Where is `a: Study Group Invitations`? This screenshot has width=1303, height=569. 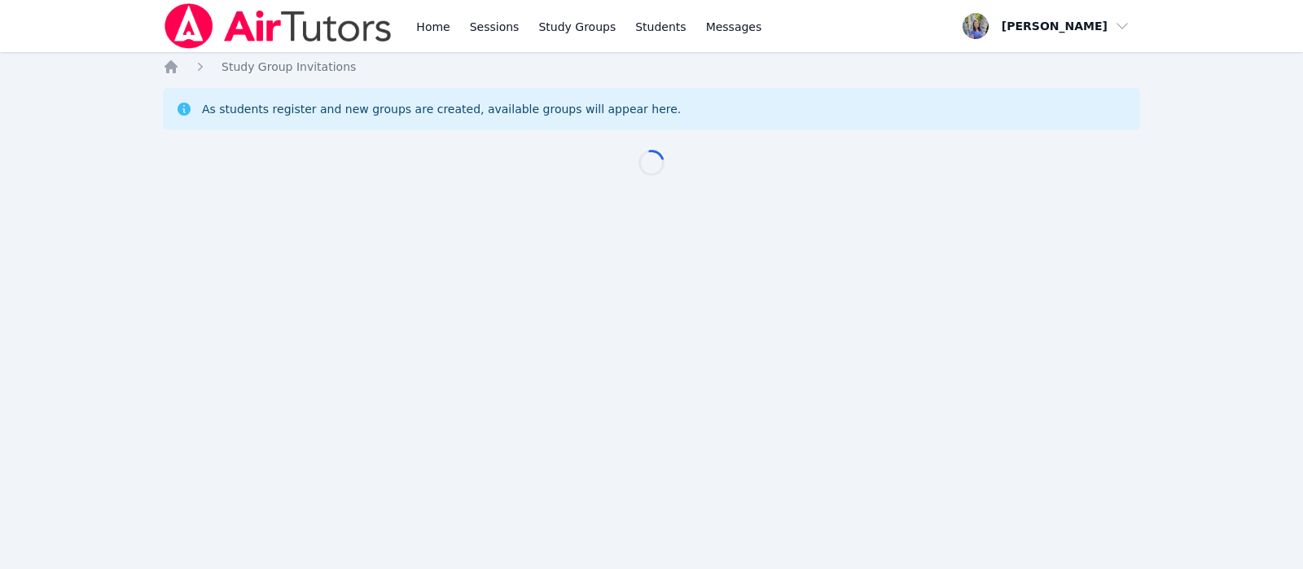
a: Study Group Invitations is located at coordinates (288, 67).